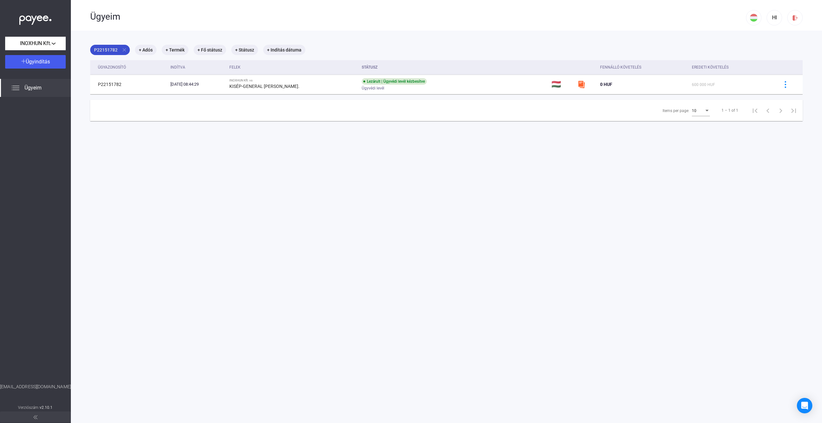 The width and height of the screenshot is (822, 423). I want to click on button: Previous page, so click(768, 110).